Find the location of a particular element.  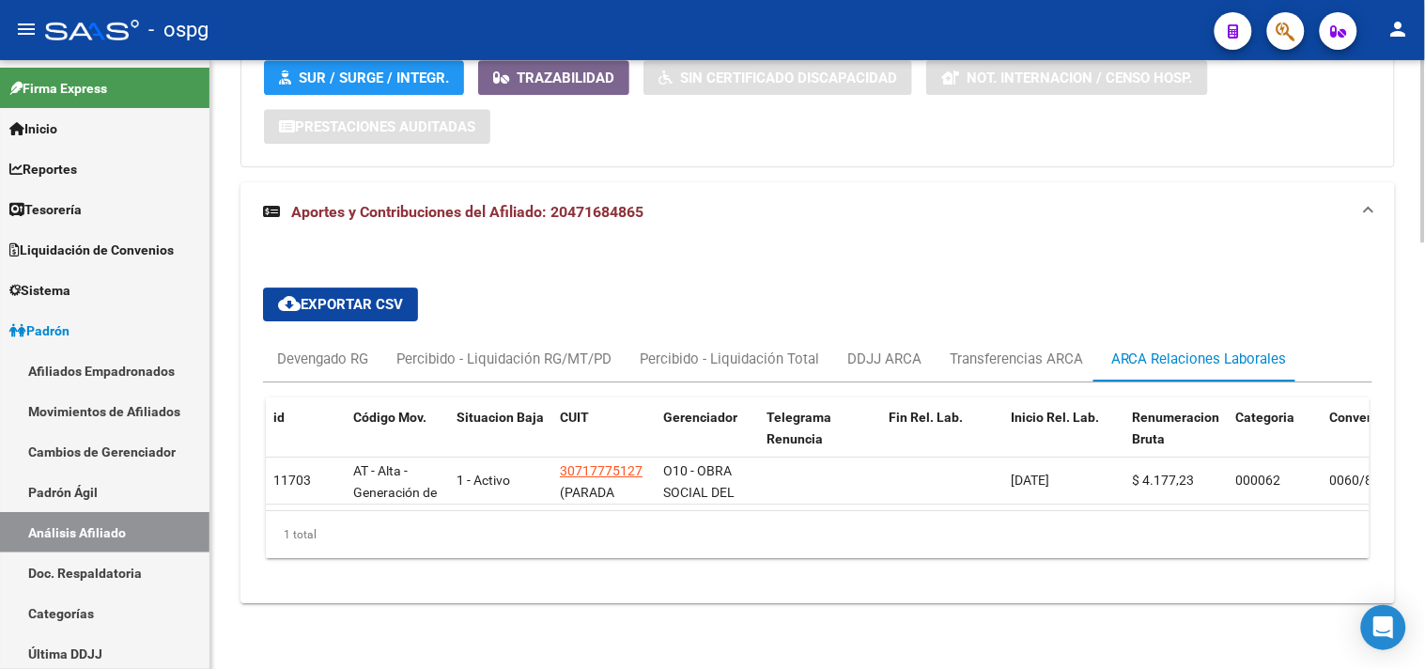

span: SUR / SURGE / INTEGR. is located at coordinates (374, 78).